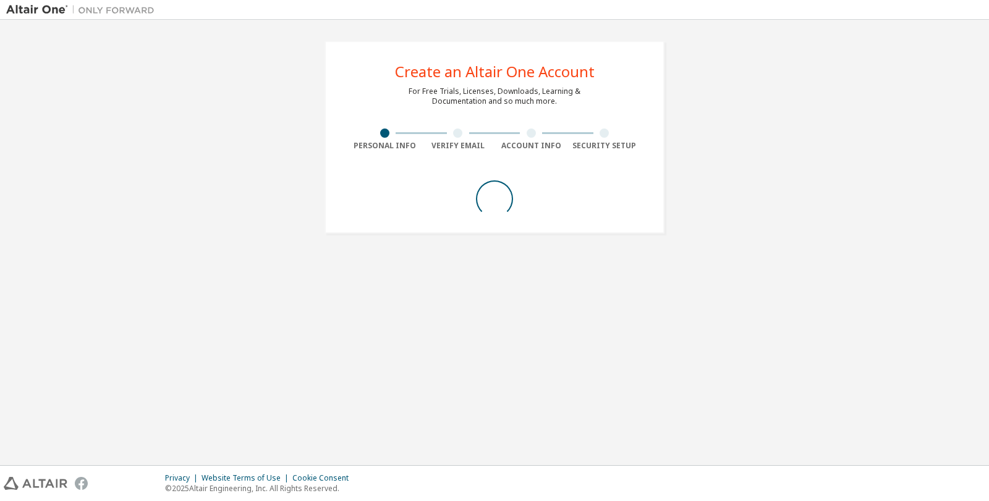 The width and height of the screenshot is (989, 501). Describe the element at coordinates (531, 146) in the screenshot. I see `div: Account Info` at that location.